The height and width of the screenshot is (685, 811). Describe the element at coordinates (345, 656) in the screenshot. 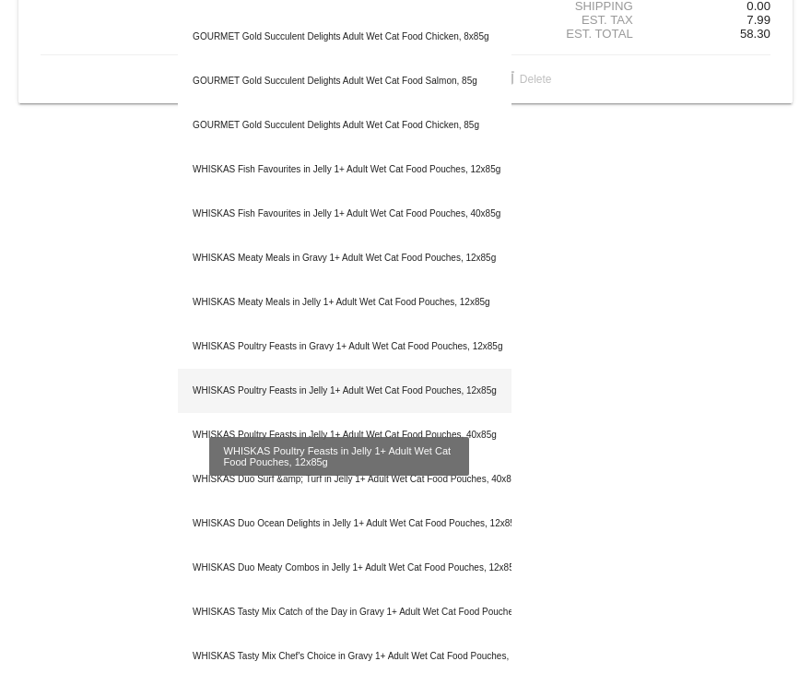

I see `div: WHISKAS Tasty Mix Chef's Choice in Gravy 1+ Adult Wet Cat Food Pouches, 12x85g` at that location.